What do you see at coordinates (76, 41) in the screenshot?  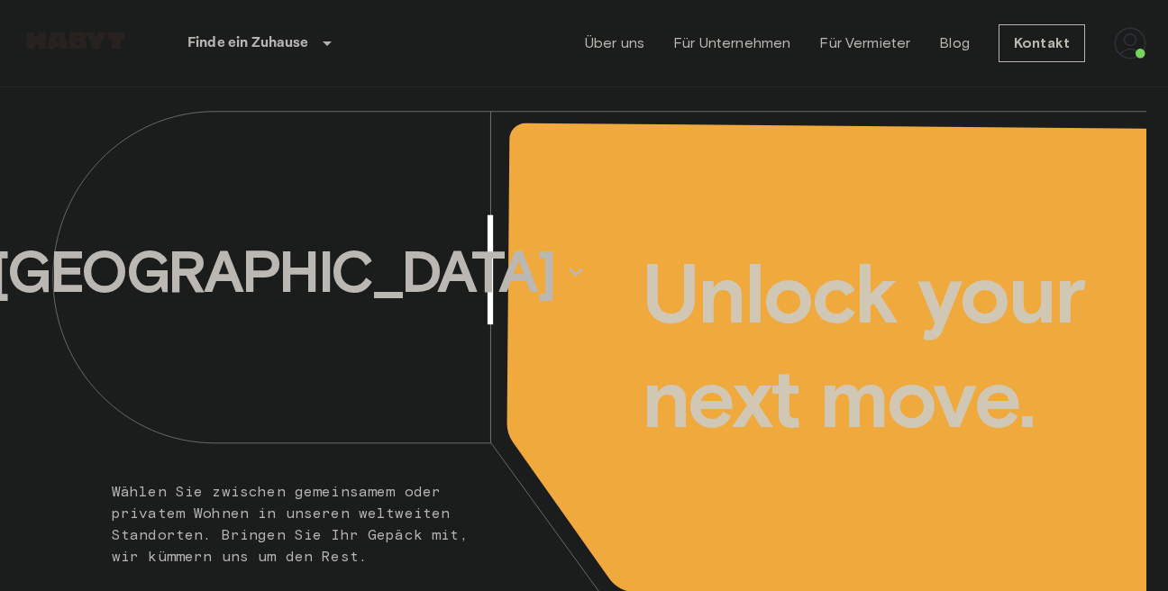 I see `img: Habyt` at bounding box center [76, 41].